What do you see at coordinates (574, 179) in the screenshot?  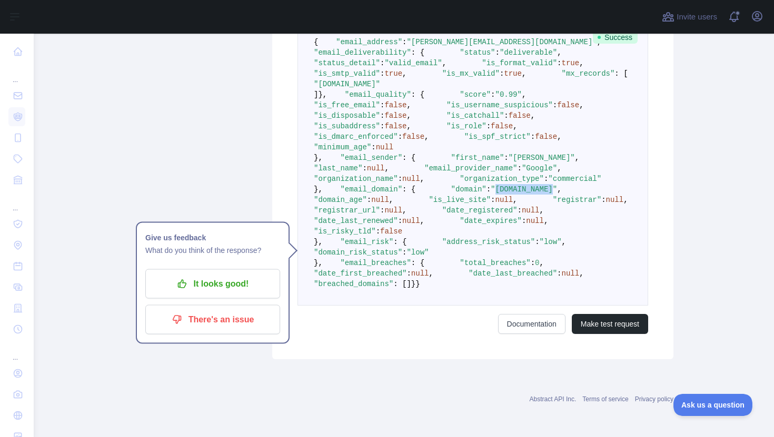 I see `span: "commercial"` at bounding box center [574, 179].